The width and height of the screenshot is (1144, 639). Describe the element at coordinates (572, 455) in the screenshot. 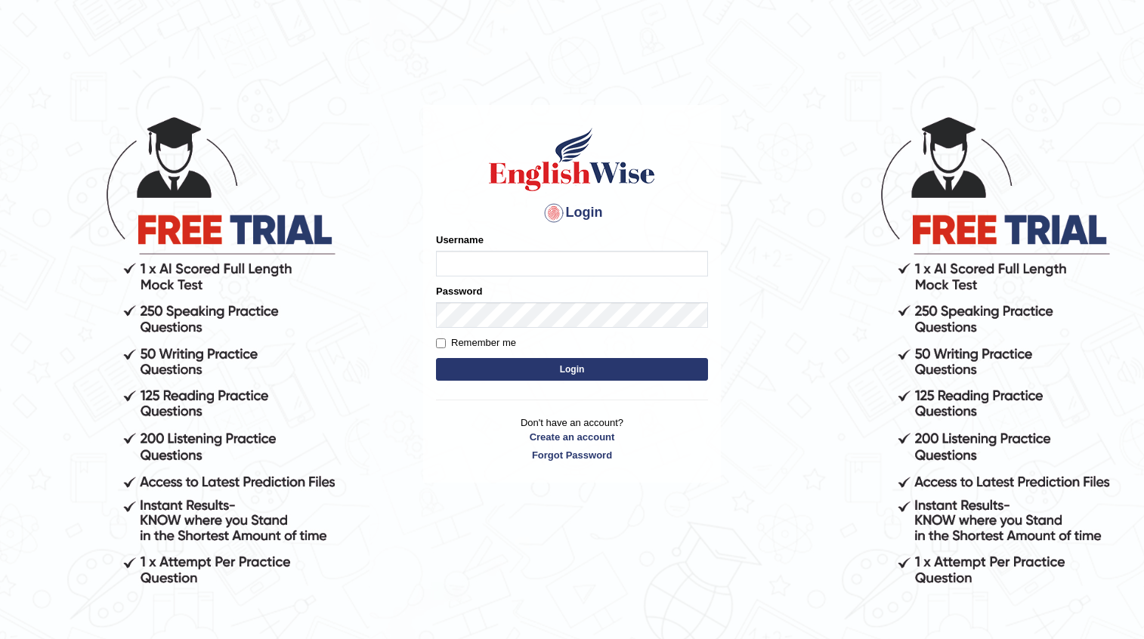

I see `a: Forgot Password` at that location.